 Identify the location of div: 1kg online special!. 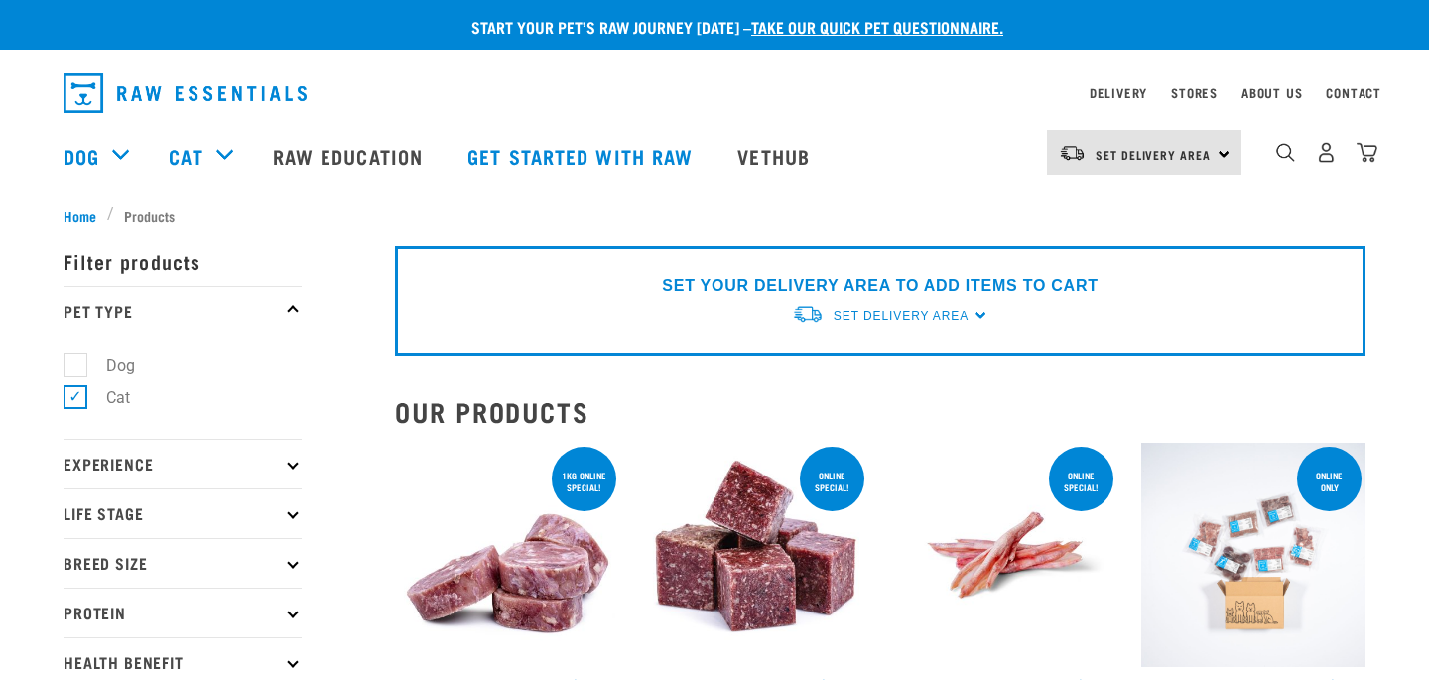
(583, 481).